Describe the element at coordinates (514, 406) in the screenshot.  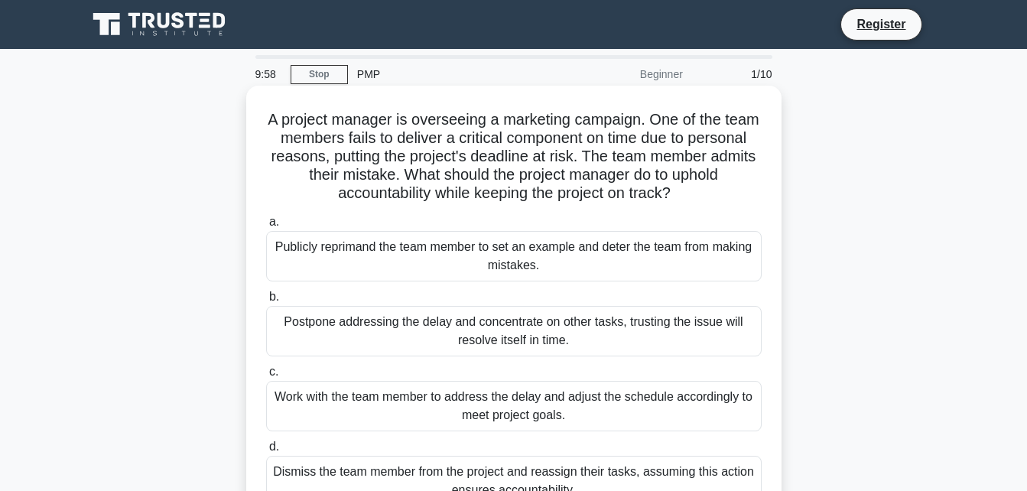
I see `div: Work with the team member to address the delay and adjust the schedule accordingly to meet projec...` at that location.